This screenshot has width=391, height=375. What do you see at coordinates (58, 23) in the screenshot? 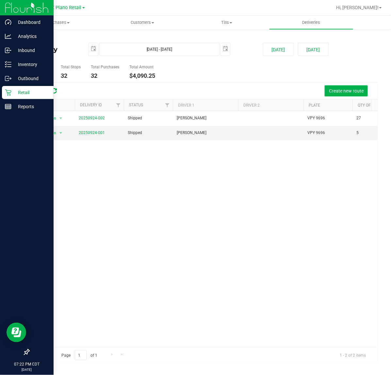
I see `a: Purchases` at bounding box center [58, 23].